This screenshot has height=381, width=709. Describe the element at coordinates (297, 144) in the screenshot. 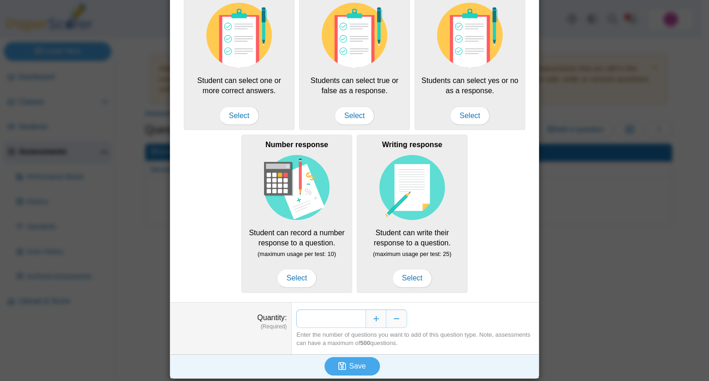

I see `b: Number response` at that location.